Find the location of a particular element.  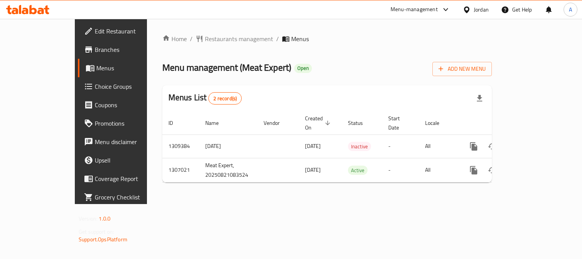

span: Created On is located at coordinates (319, 123).